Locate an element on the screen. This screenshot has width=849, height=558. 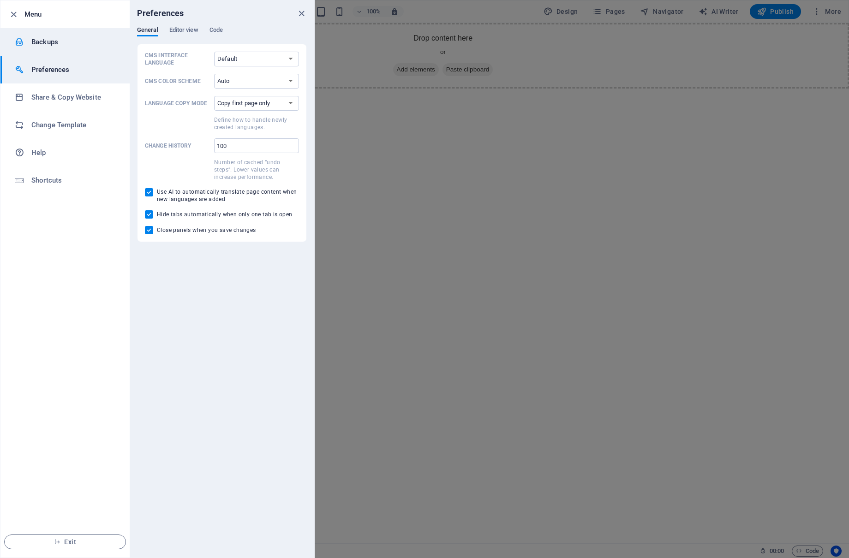
h6: Menu is located at coordinates (73, 14).